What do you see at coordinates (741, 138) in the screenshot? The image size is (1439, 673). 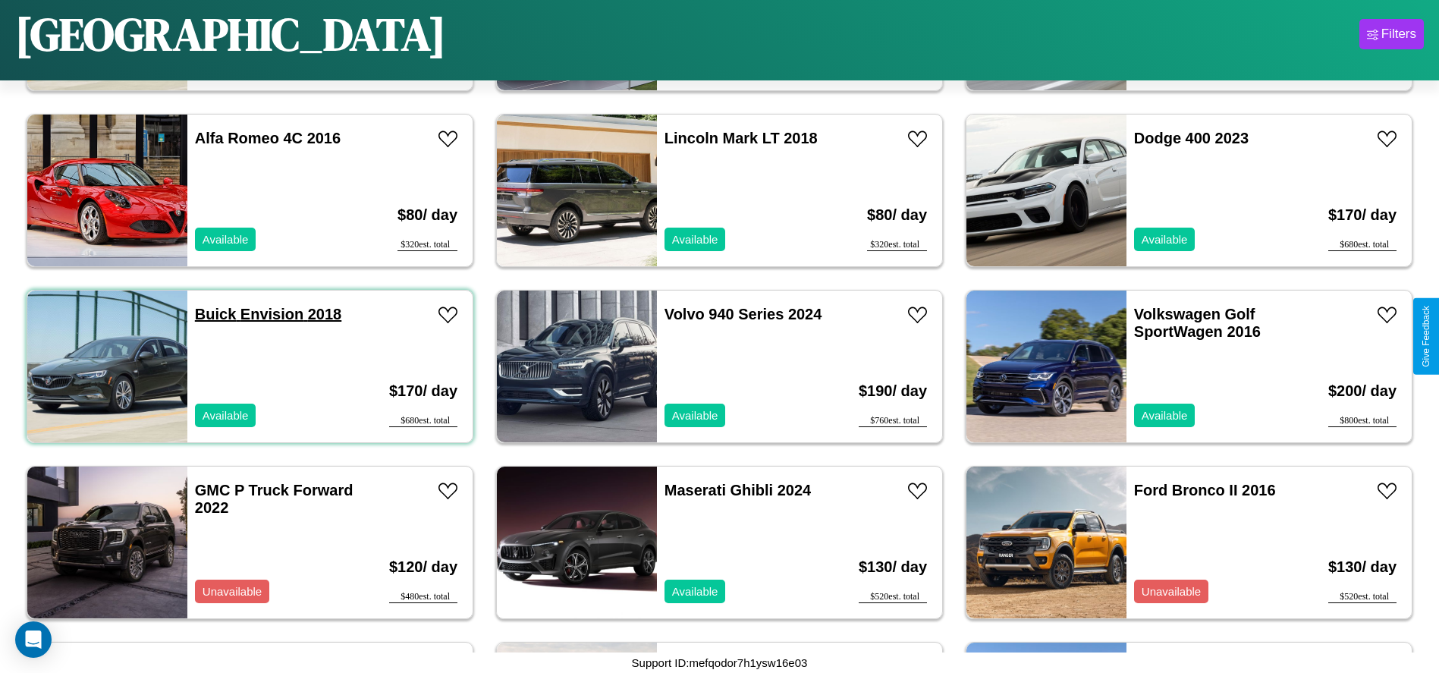 I see `a: Lincoln Mark LT 2018` at bounding box center [741, 138].